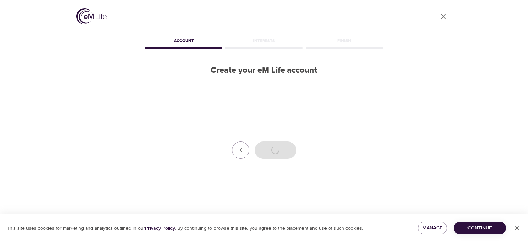 The height and width of the screenshot is (242, 528). Describe the element at coordinates (433, 228) in the screenshot. I see `button: Manage` at that location.